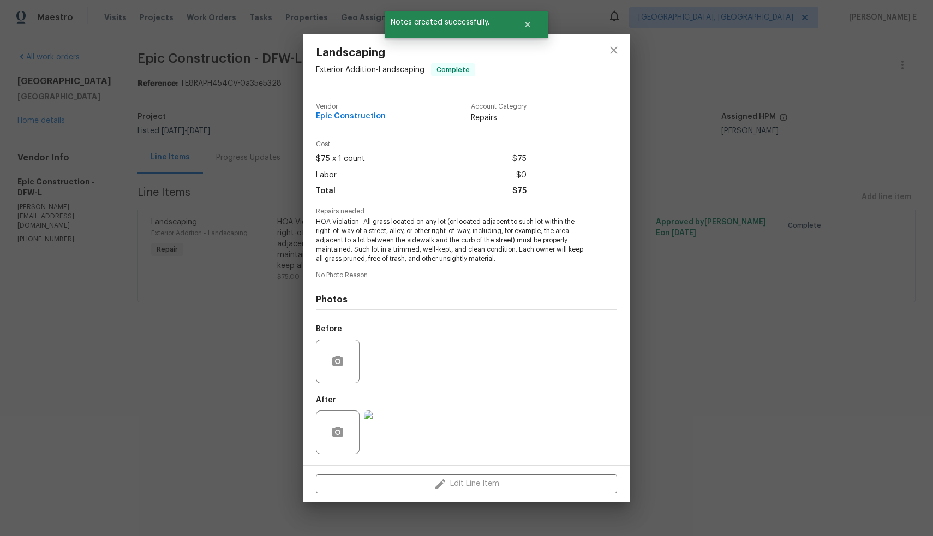 The width and height of the screenshot is (933, 536). I want to click on h5: Before, so click(329, 329).